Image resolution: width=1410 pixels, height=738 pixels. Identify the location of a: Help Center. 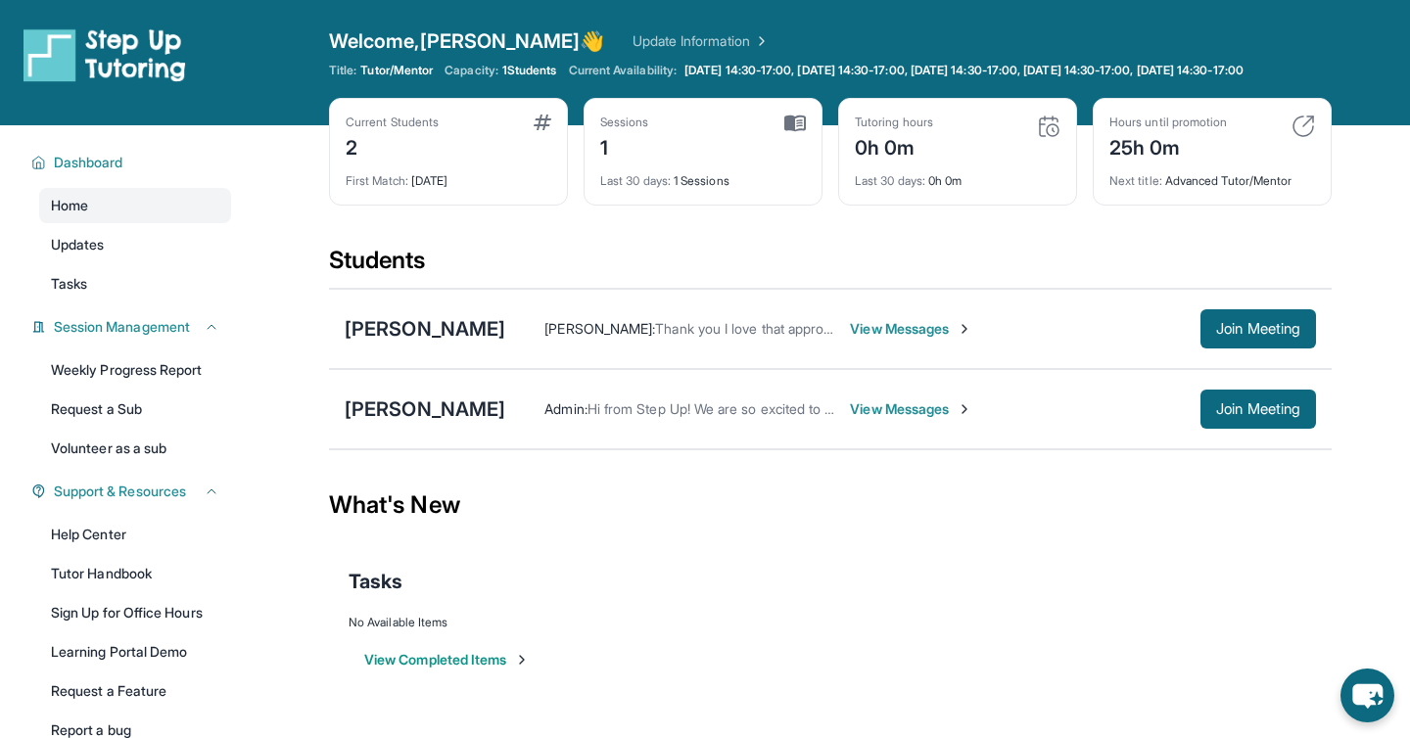
(135, 535).